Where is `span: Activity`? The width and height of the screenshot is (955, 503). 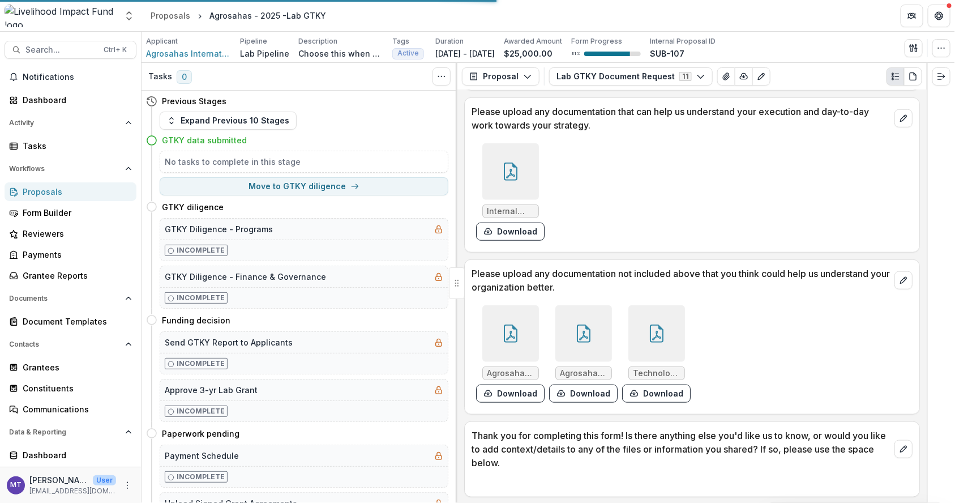
span: Activity is located at coordinates (65, 123).